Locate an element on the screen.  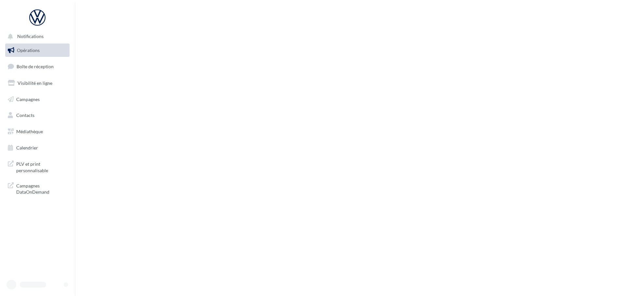
span: Campagnes is located at coordinates (28, 99).